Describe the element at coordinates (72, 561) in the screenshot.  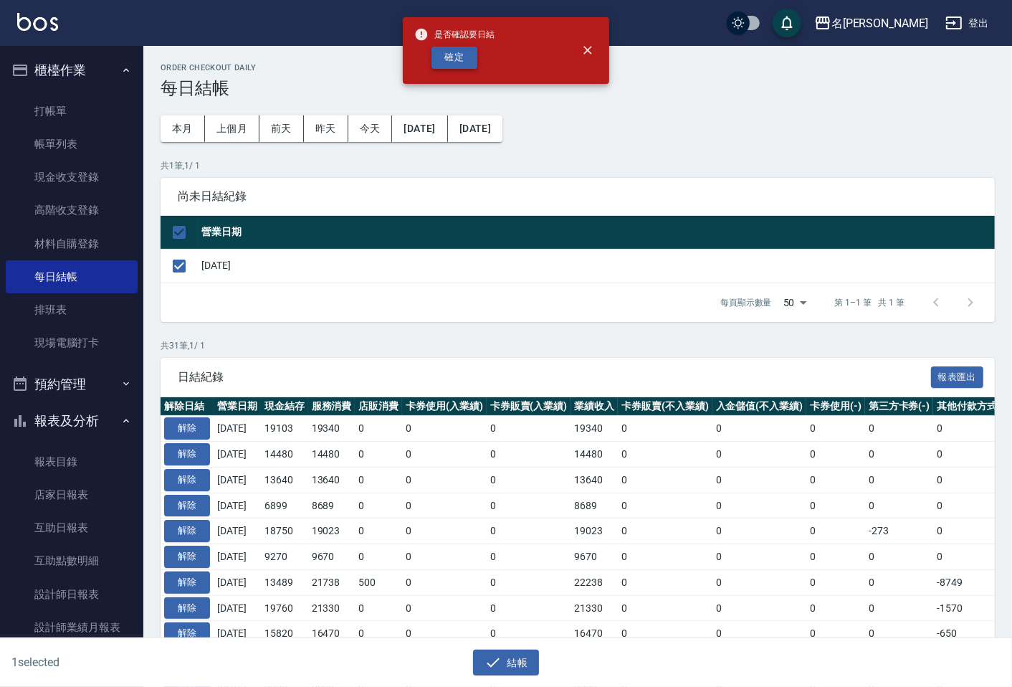
I see `a: 互助點數明細` at that location.